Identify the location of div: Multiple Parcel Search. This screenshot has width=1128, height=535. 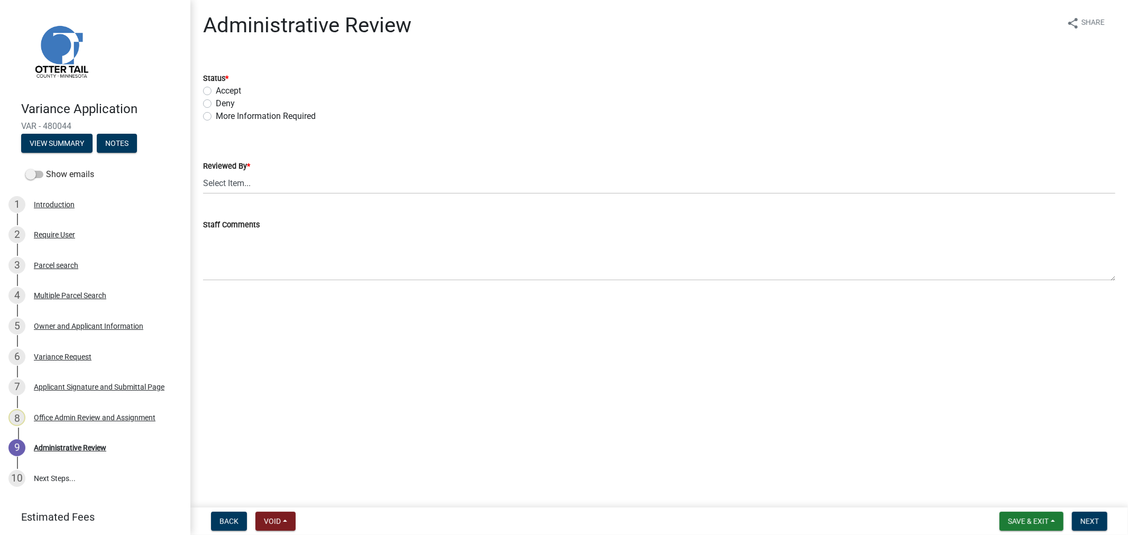
(70, 296).